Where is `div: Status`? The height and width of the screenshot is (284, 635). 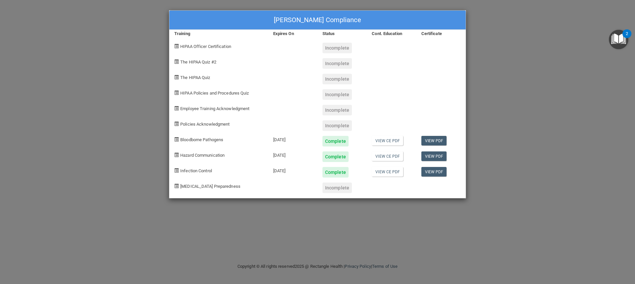 div: Status is located at coordinates (342, 34).